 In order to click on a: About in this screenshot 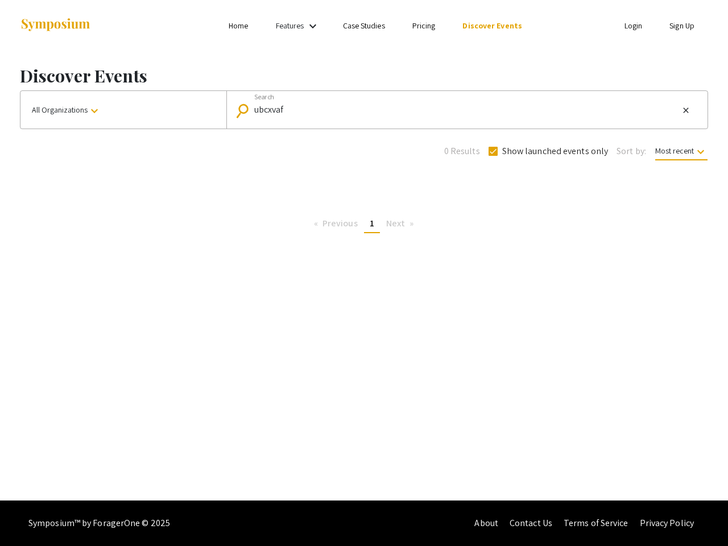, I will do `click(486, 522)`.